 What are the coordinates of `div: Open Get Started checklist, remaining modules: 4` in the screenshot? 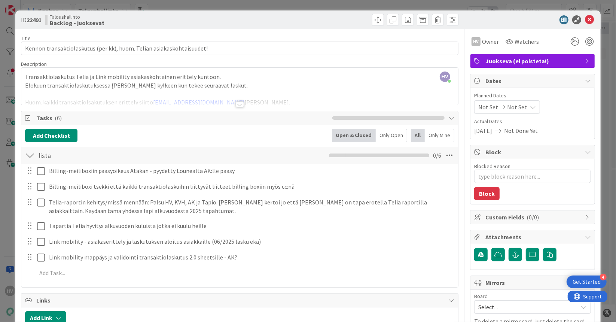 It's located at (587, 282).